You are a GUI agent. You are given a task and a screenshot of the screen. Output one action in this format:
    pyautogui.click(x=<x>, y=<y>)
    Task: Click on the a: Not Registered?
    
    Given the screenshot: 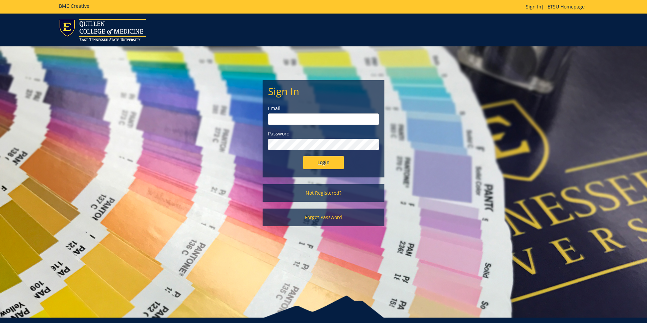 What is the action you would take?
    pyautogui.click(x=324, y=193)
    